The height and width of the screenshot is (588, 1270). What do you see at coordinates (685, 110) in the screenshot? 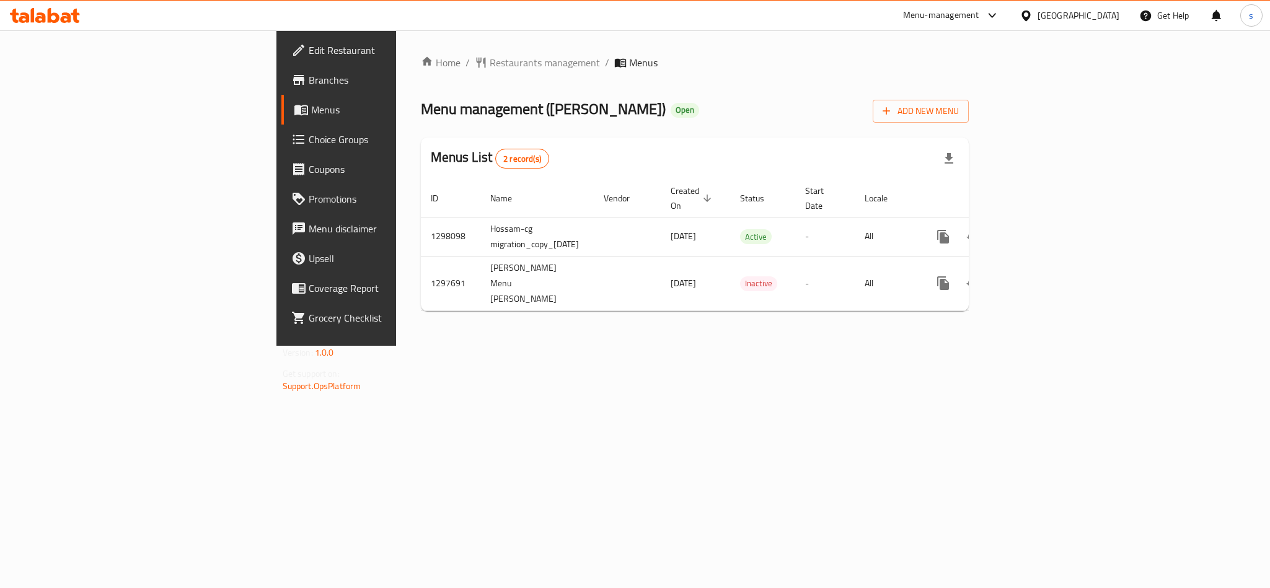
I see `span: Open` at bounding box center [685, 110].